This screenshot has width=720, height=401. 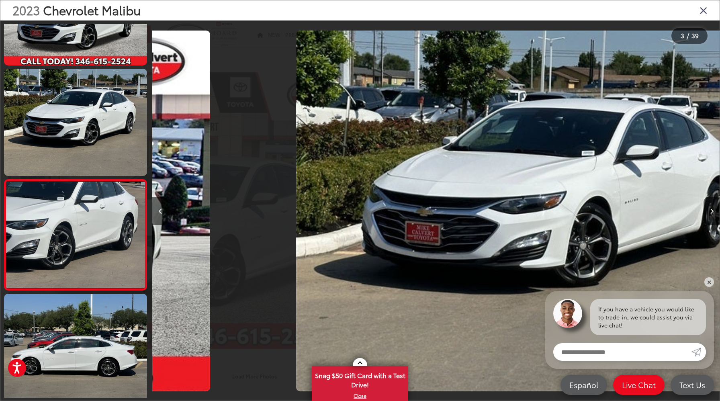 What do you see at coordinates (639, 384) in the screenshot?
I see `span: Live Chat` at bounding box center [639, 384].